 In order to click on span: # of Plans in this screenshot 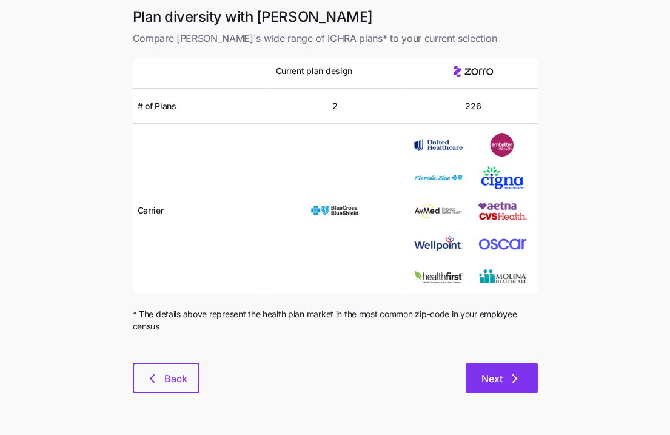, I will do `click(157, 106)`.